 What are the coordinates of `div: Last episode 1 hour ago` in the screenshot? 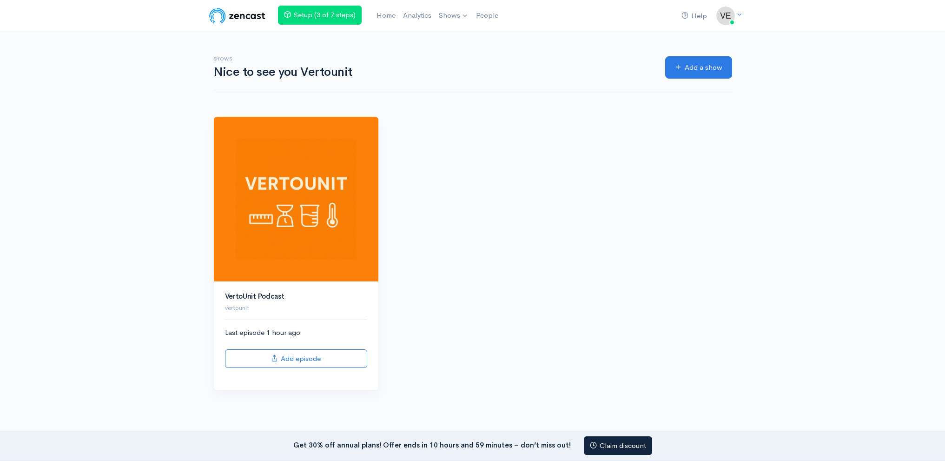 It's located at (296, 347).